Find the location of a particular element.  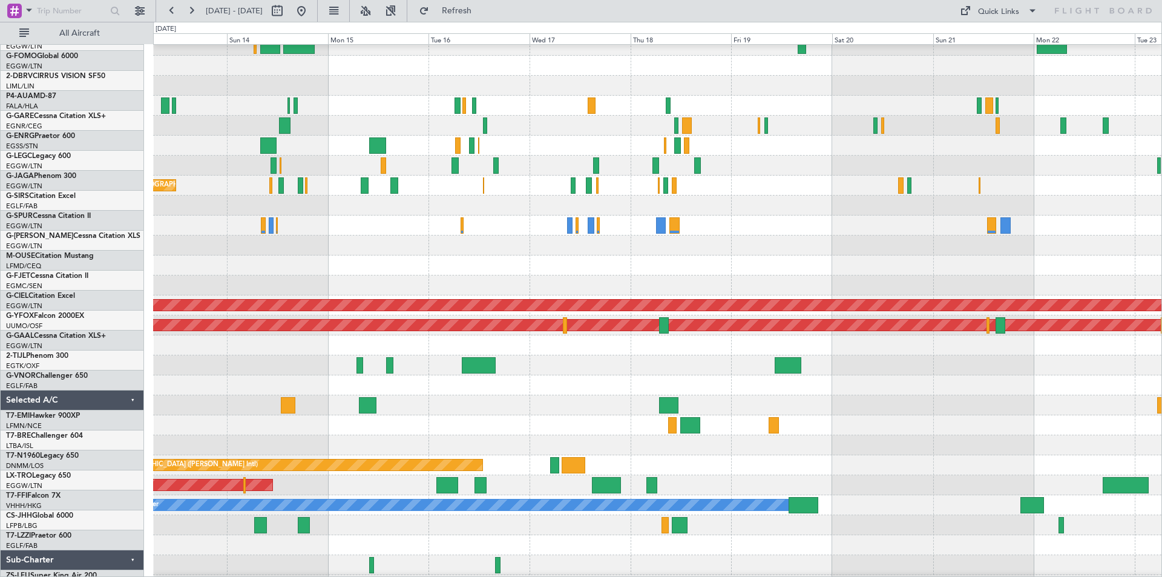

a: EGMC/SEN is located at coordinates (24, 286).